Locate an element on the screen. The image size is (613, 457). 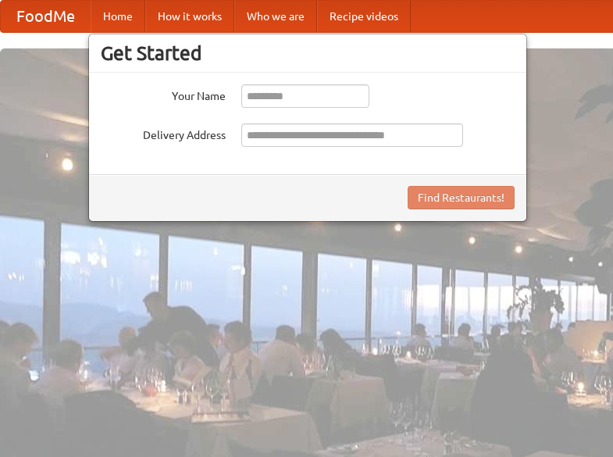
label: Delivery Address is located at coordinates (163, 133).